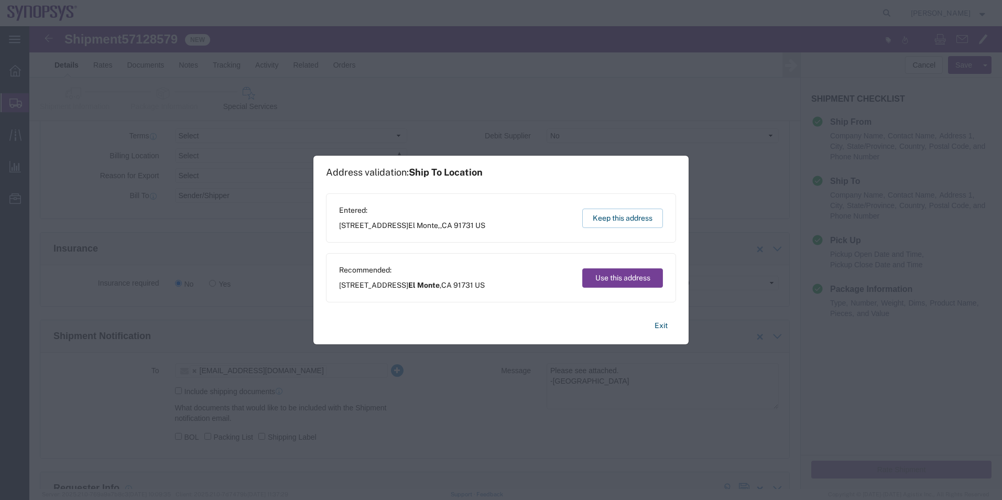 The width and height of the screenshot is (1002, 500). What do you see at coordinates (446, 172) in the screenshot?
I see `span: Ship To Location` at bounding box center [446, 172].